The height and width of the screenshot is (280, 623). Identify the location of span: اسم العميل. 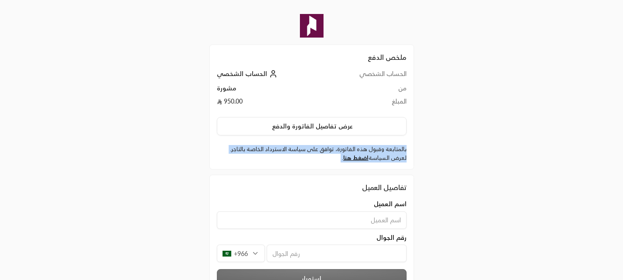
(390, 204).